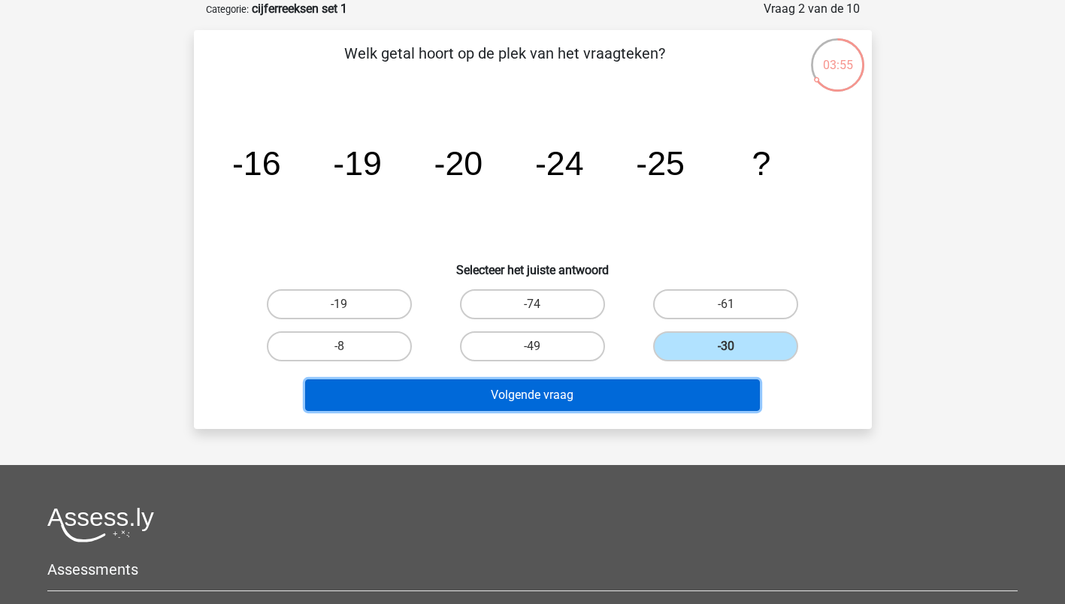 This screenshot has height=604, width=1065. What do you see at coordinates (558, 163) in the screenshot?
I see `tspan: -24` at bounding box center [558, 163].